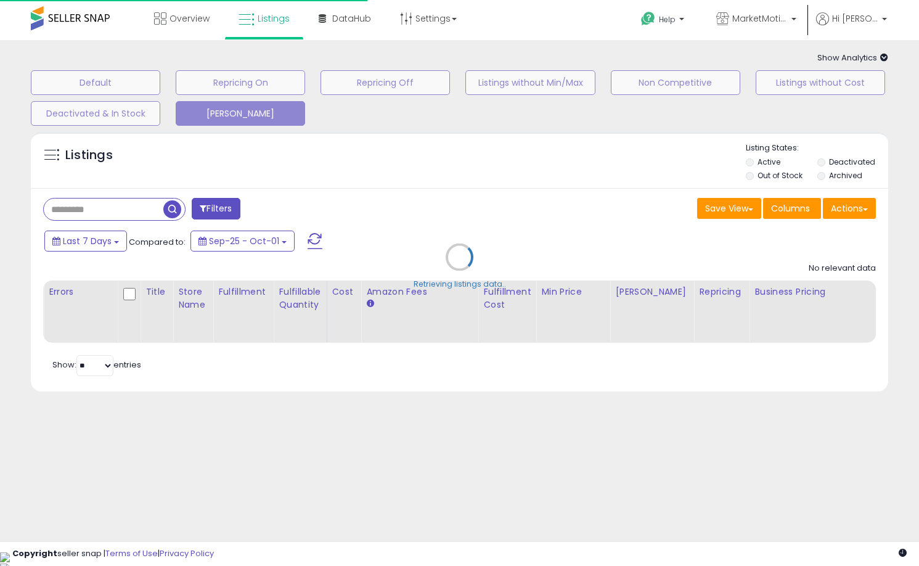 This screenshot has width=919, height=566. What do you see at coordinates (648, 18) in the screenshot?
I see `i: Get Help` at bounding box center [648, 18].